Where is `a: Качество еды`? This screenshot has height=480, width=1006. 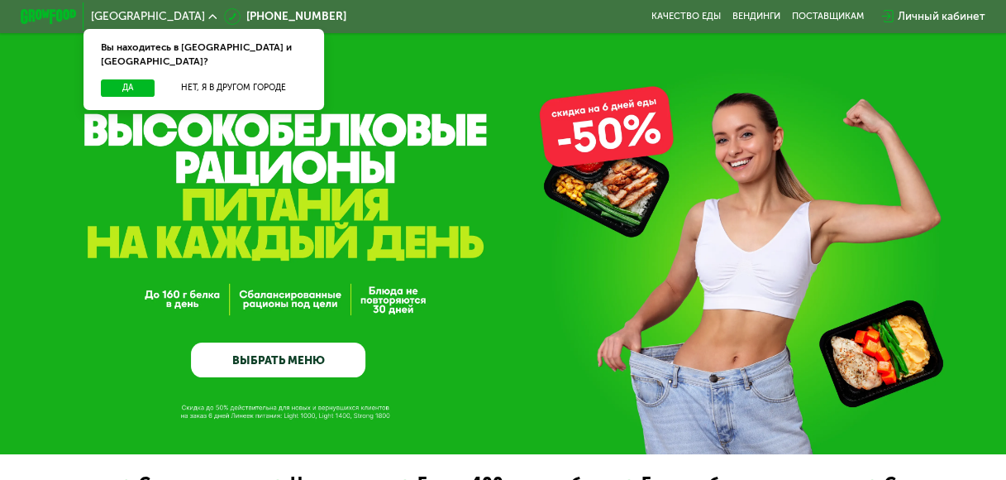
a: Качество еды is located at coordinates (686, 17).